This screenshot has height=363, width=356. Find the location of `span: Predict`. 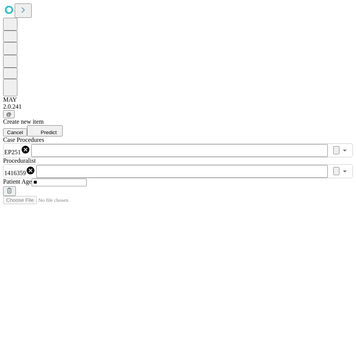

span: Predict is located at coordinates (48, 132).